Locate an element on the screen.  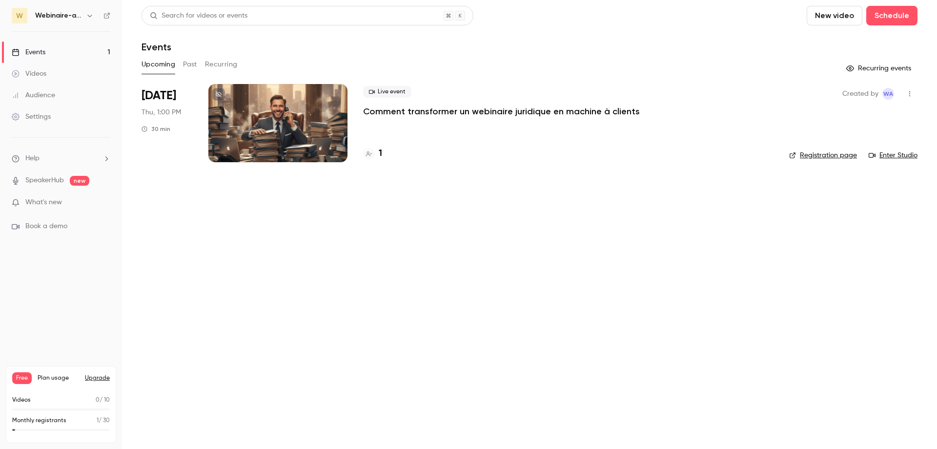
div: Videos is located at coordinates (29, 74).